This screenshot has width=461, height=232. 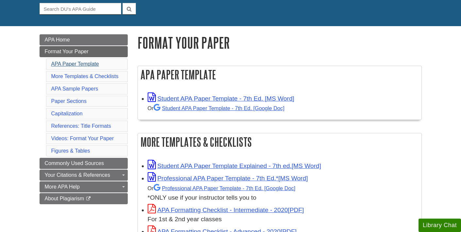 I want to click on span: Your Citations & References, so click(x=77, y=175).